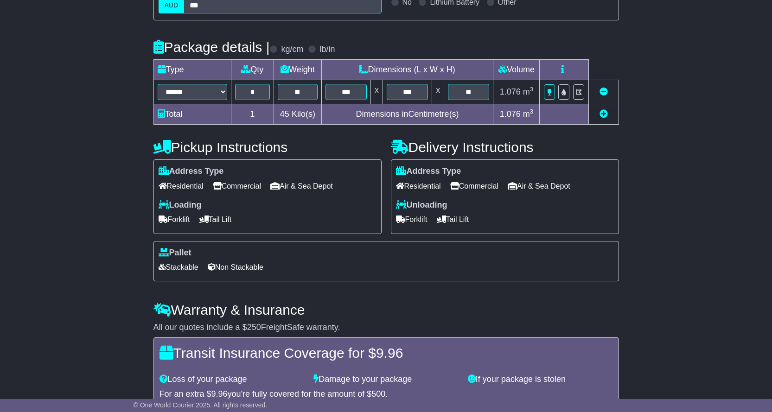  Describe the element at coordinates (178, 267) in the screenshot. I see `span: Stackable` at that location.